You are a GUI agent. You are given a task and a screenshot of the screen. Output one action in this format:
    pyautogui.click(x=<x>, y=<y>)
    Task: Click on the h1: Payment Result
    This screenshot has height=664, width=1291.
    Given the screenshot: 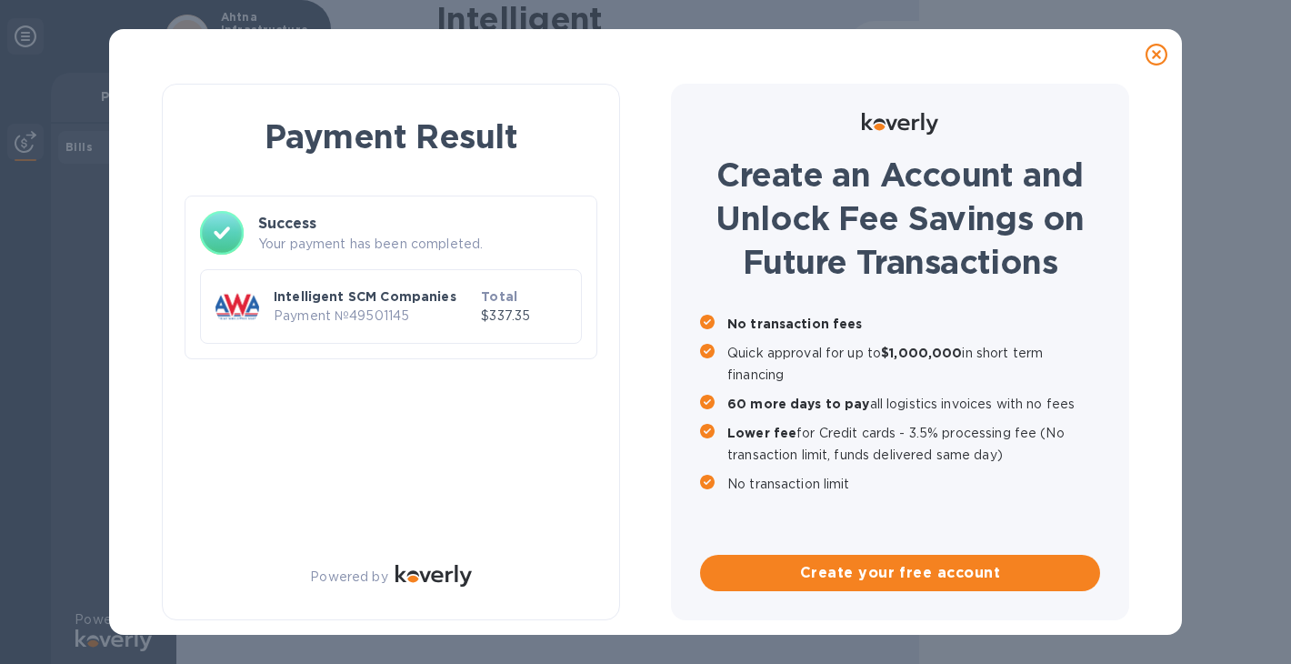 What is the action you would take?
    pyautogui.click(x=391, y=136)
    